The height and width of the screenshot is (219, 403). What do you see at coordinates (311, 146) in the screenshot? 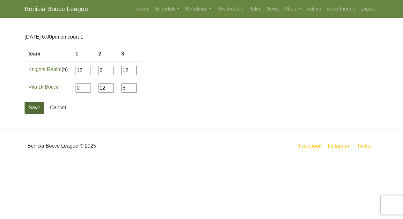
I see `a: Facebook` at bounding box center [311, 146].